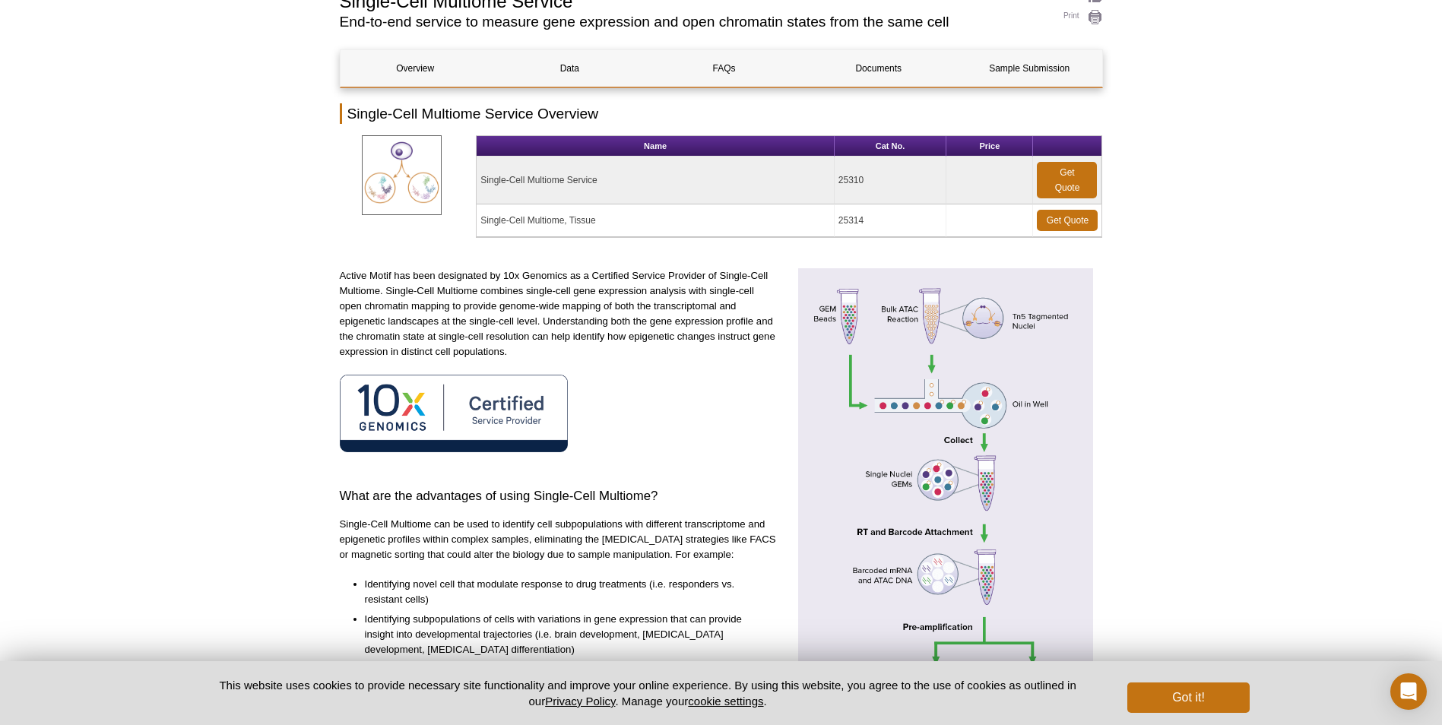 This screenshot has height=725, width=1442. I want to click on a: Privacy Policy, so click(580, 701).